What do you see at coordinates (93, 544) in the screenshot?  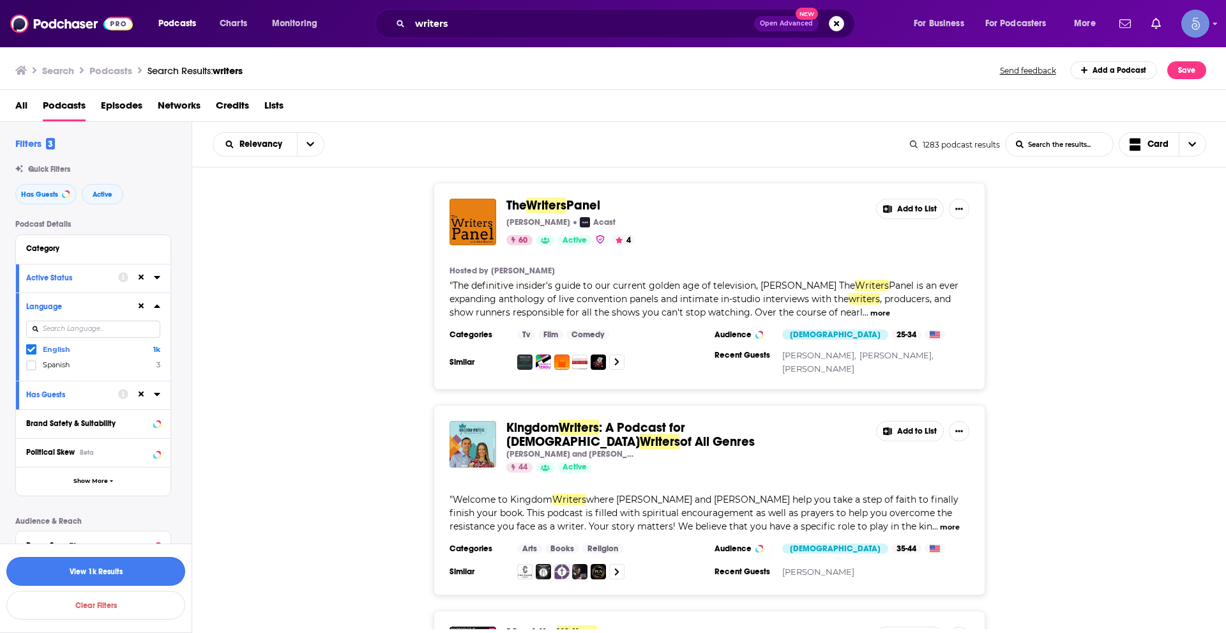 I see `button: Power Score™` at bounding box center [93, 544].